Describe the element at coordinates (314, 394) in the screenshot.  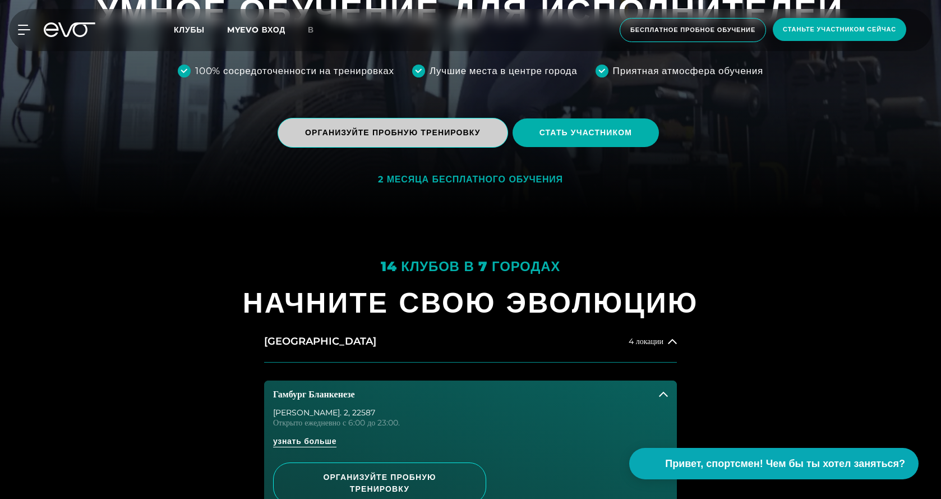
I see `font: Гамбург Бланкенезе` at that location.